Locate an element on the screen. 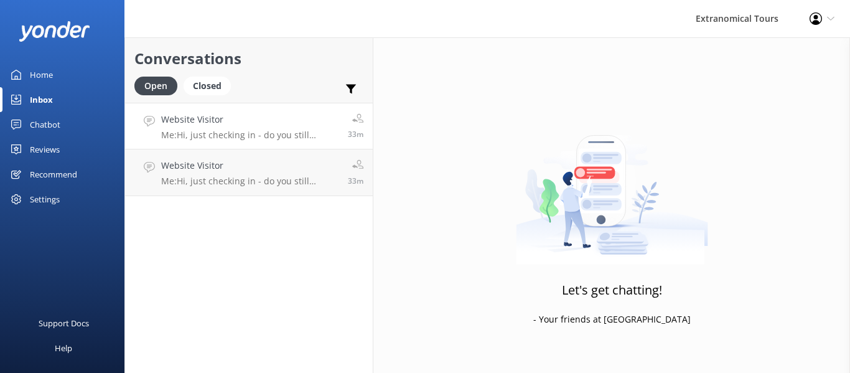  a: Open is located at coordinates (159, 85).